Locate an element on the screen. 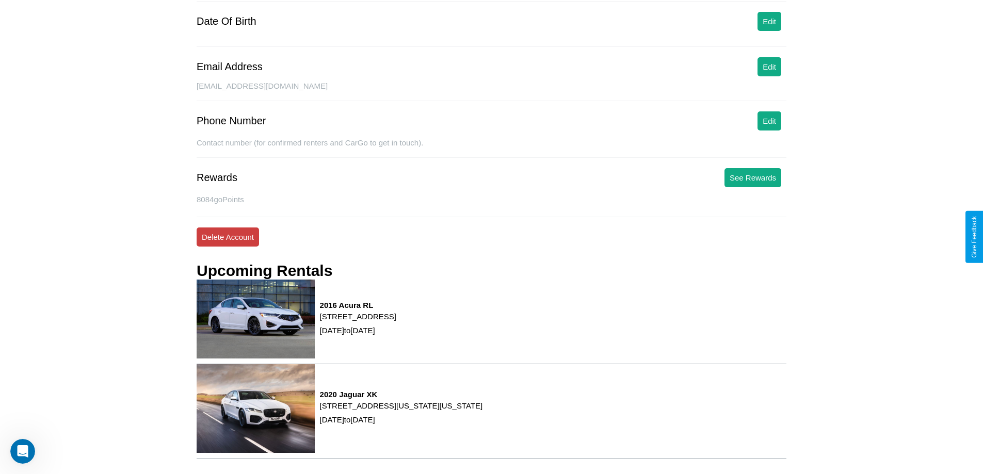 The image size is (983, 474). div: Rewards is located at coordinates (217, 178).